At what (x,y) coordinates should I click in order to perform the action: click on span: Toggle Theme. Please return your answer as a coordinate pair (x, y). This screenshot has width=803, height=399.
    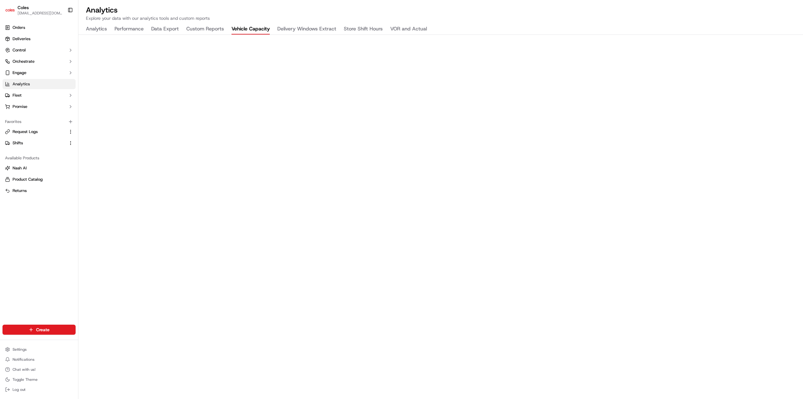
    Looking at the image, I should click on (25, 379).